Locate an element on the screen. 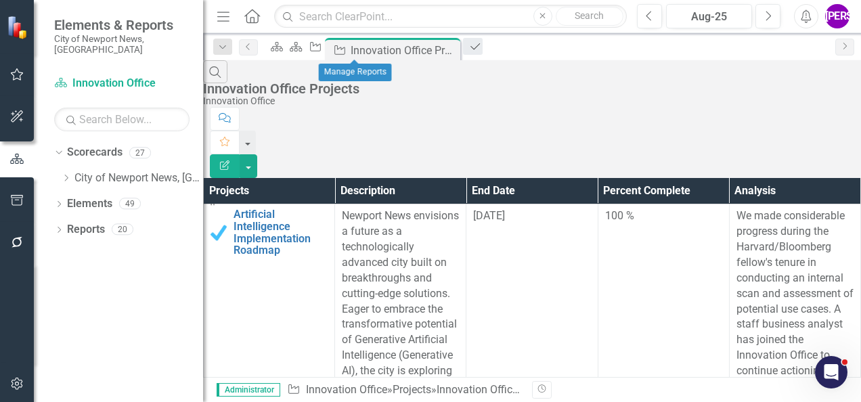  div: 49 is located at coordinates (130, 204).